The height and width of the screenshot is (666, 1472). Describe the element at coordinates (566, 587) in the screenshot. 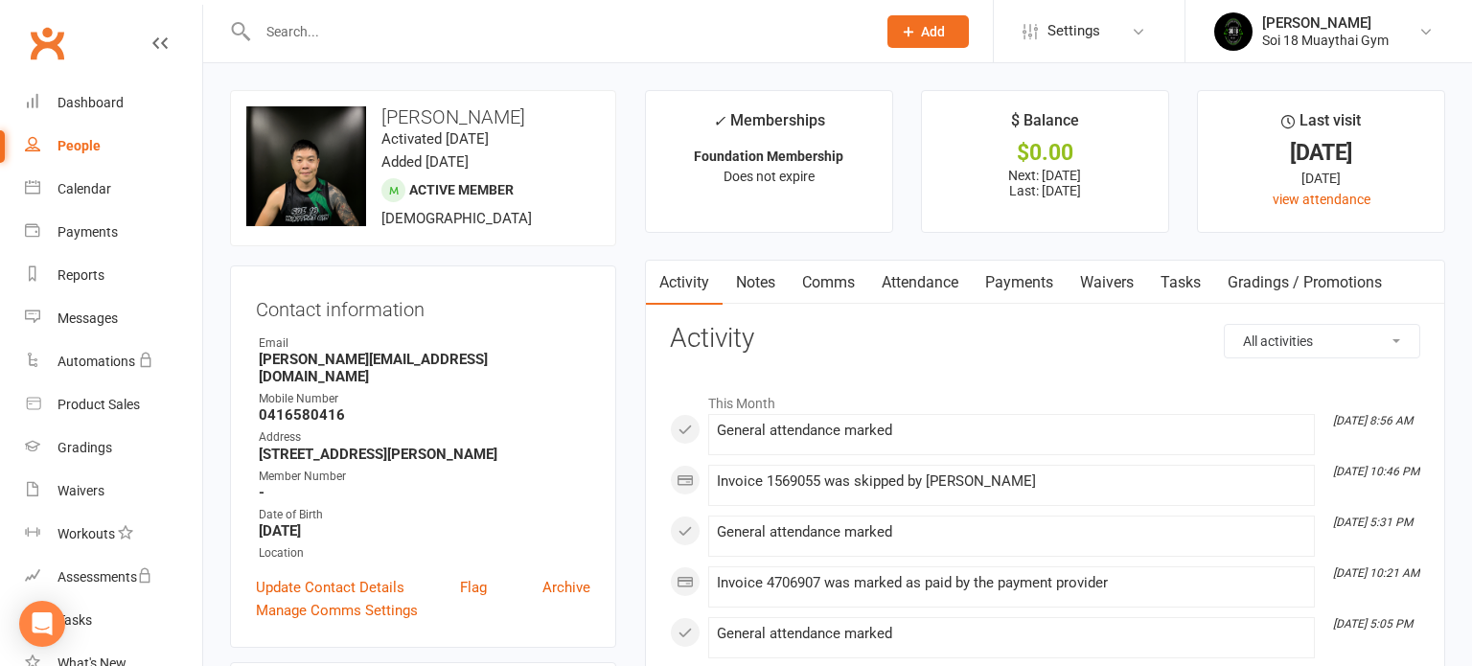

I see `a: Archive` at that location.